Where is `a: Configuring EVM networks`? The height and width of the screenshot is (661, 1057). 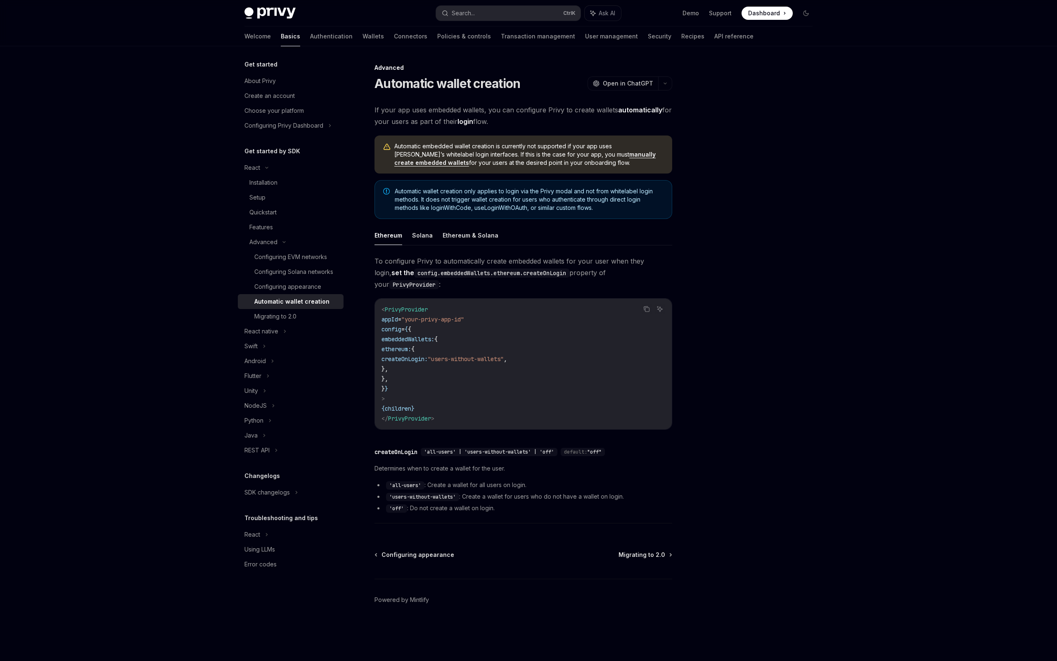
a: Configuring EVM networks is located at coordinates (291, 257).